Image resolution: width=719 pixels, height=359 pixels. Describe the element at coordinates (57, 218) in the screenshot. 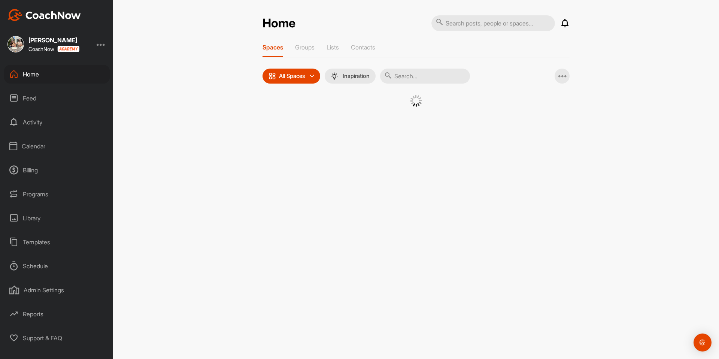

I see `div: Library` at that location.